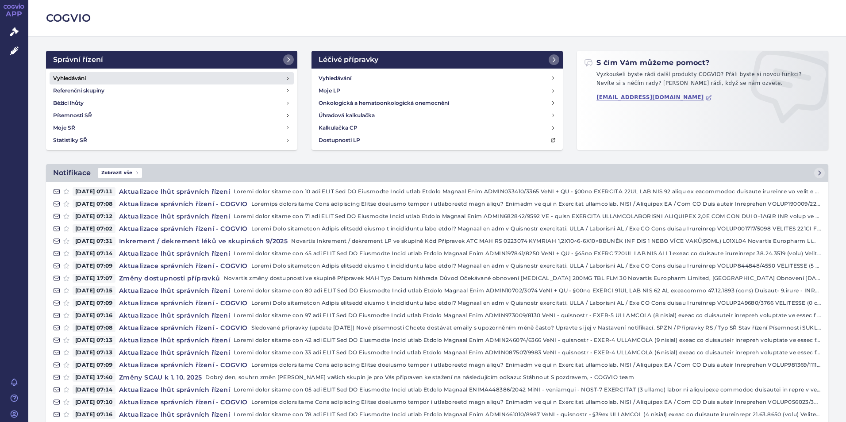 The width and height of the screenshot is (846, 422). I want to click on p: Loremi dolor sitame con 97 adi ELIT Sed DO Eiusmodte Incid utlab Etdolo Magnaal Enim ADMIN973009/..., so click(527, 315).